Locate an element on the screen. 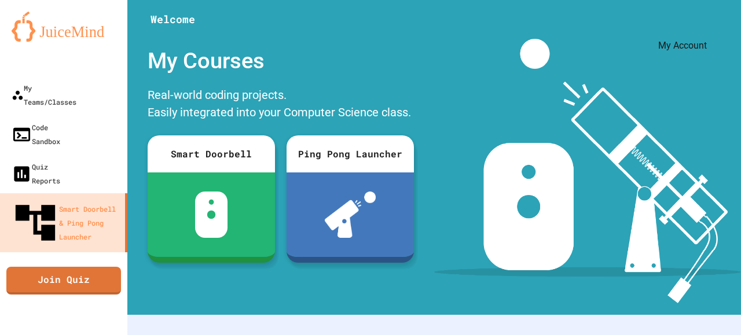 The width and height of the screenshot is (741, 335). div: My Teams/Classes is located at coordinates (44, 95).